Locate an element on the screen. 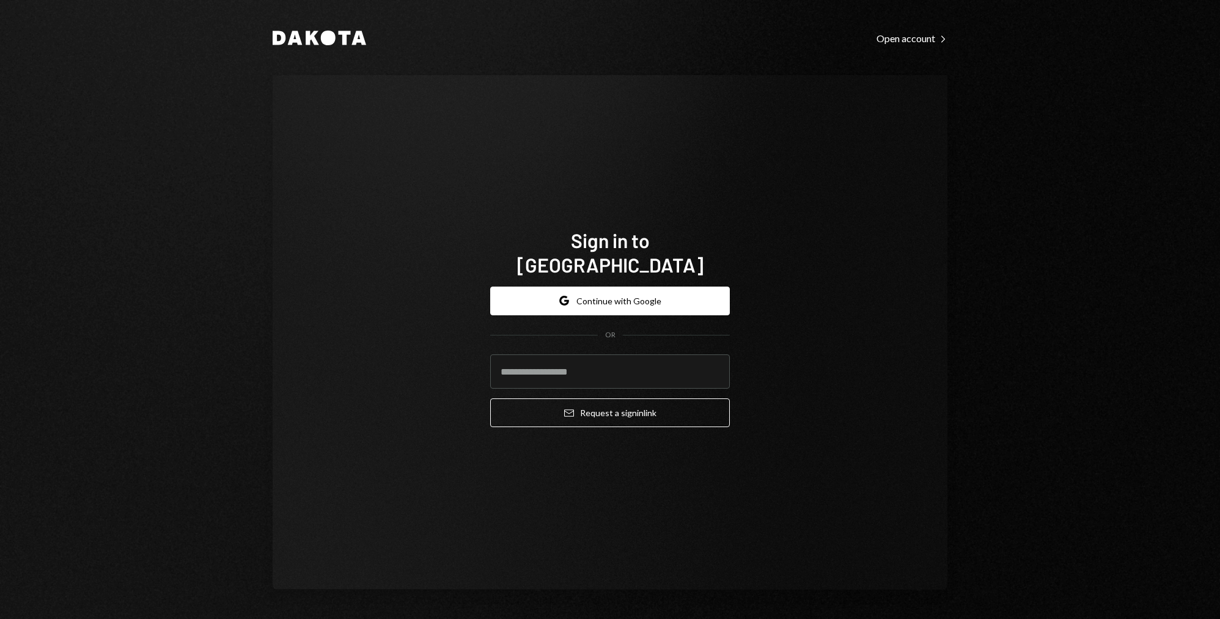 This screenshot has width=1220, height=619. div: OR is located at coordinates (610, 335).